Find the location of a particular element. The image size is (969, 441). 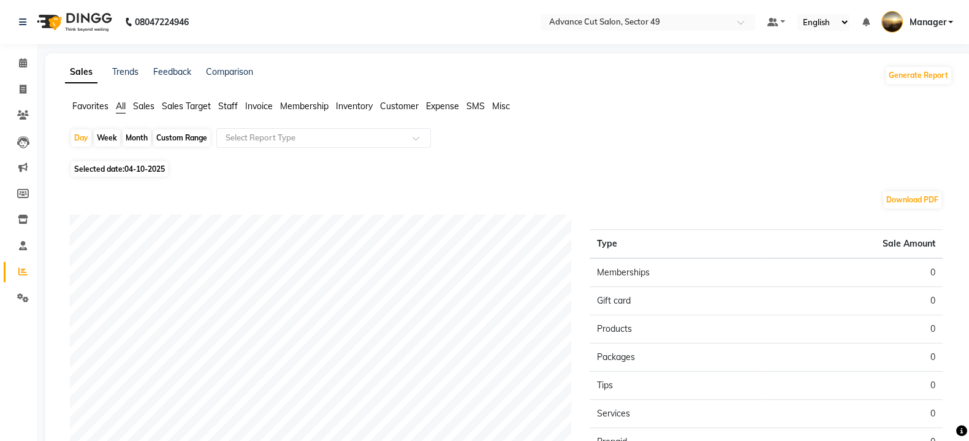

a: Trends is located at coordinates (125, 72).